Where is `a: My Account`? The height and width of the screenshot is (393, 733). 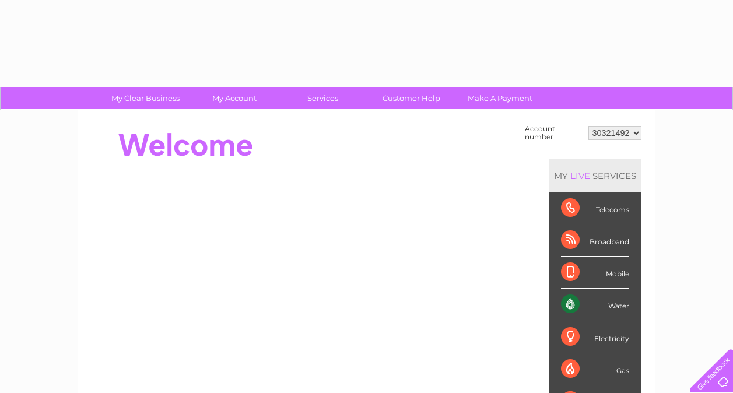 a: My Account is located at coordinates (234, 98).